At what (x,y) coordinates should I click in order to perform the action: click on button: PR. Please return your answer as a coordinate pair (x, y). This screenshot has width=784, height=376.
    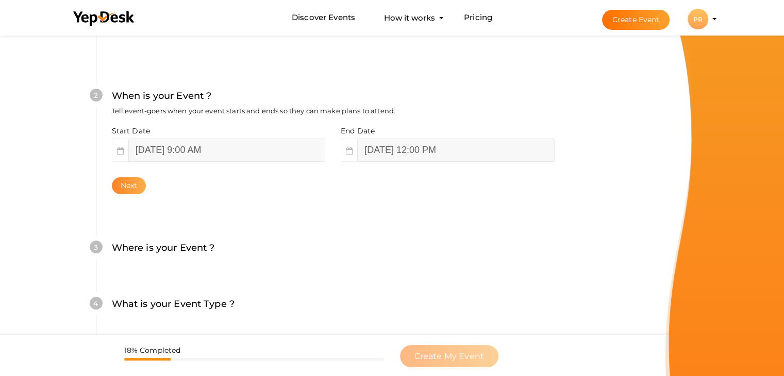
    Looking at the image, I should click on (698, 19).